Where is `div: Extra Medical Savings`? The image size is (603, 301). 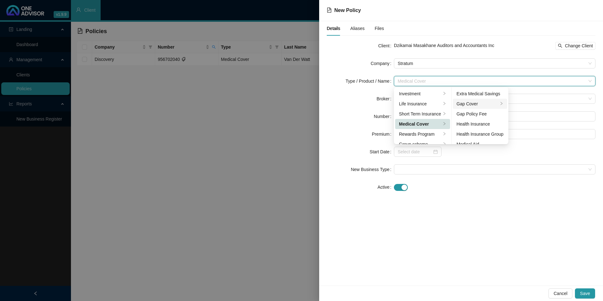
div: Extra Medical Savings is located at coordinates (480, 94).